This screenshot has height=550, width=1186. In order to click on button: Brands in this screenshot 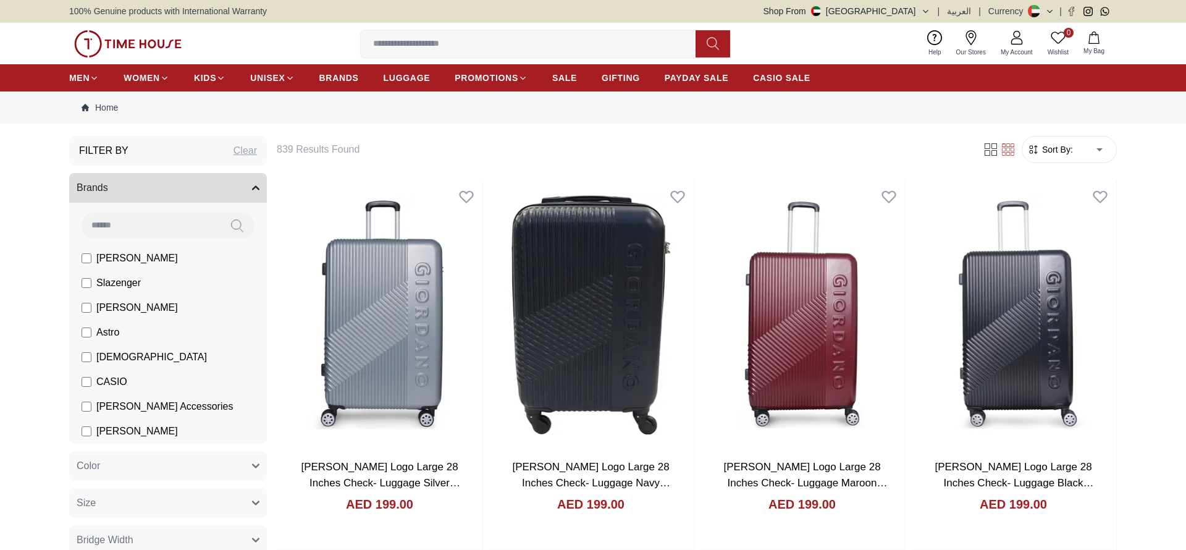, I will do `click(168, 188)`.